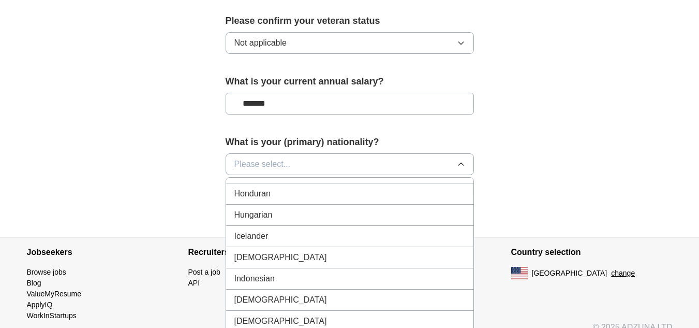 The height and width of the screenshot is (328, 699). What do you see at coordinates (47, 272) in the screenshot?
I see `a: Browse jobs` at bounding box center [47, 272].